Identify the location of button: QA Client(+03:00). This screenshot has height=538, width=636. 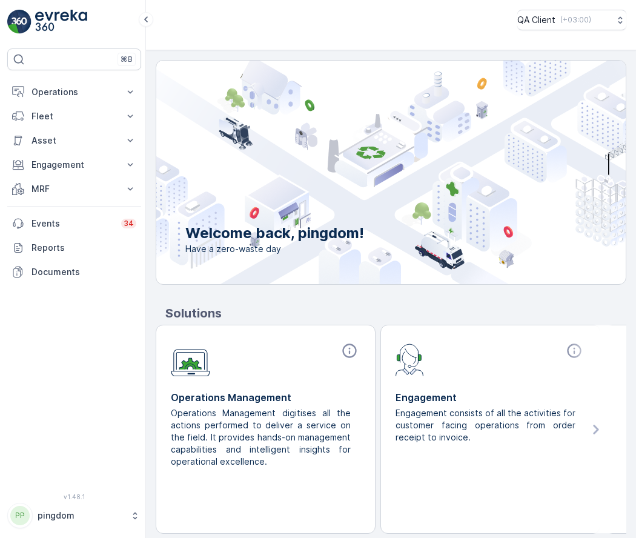
(572, 20).